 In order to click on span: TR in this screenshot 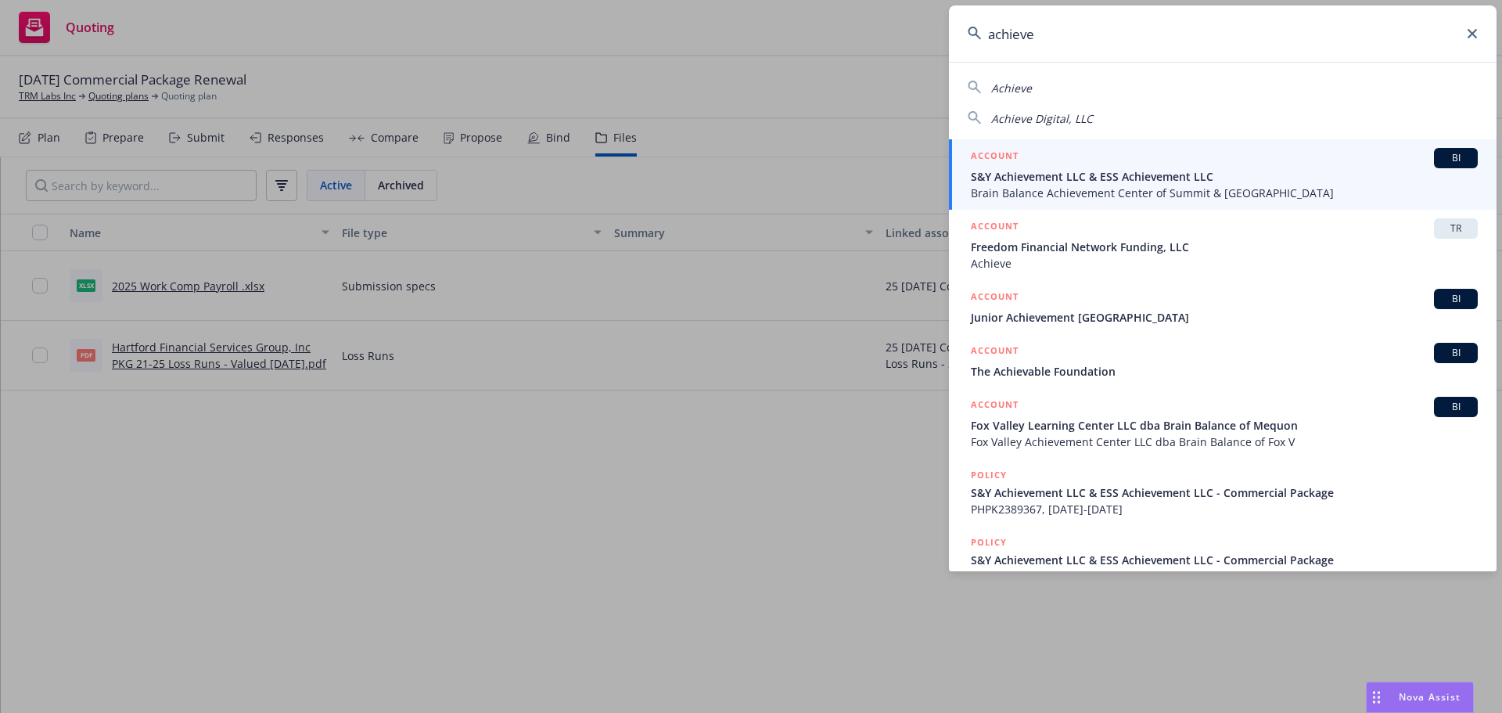, I will do `click(1456, 228)`.